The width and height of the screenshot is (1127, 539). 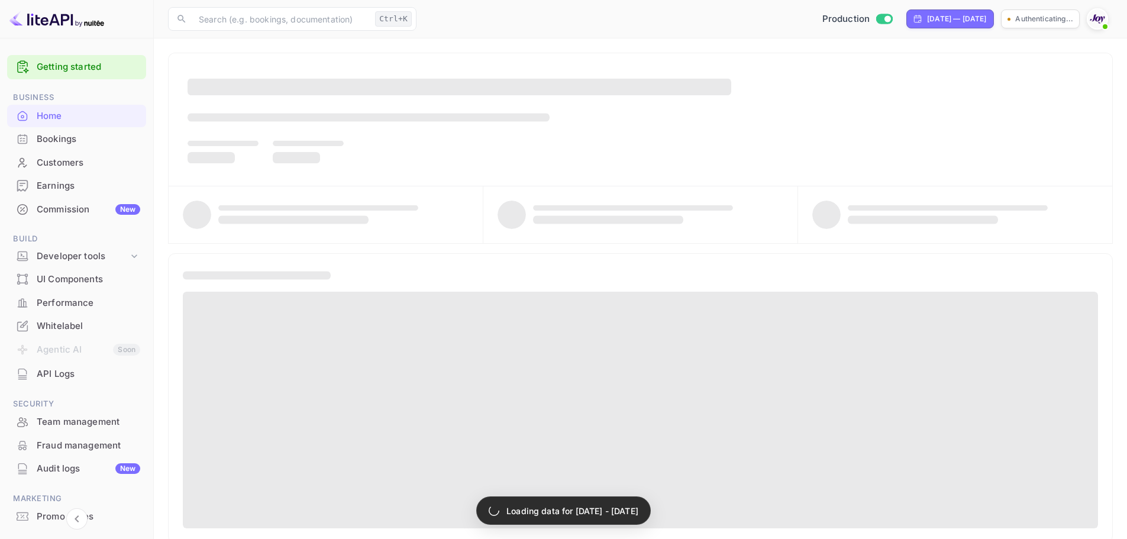 I want to click on a: Getting started, so click(x=88, y=67).